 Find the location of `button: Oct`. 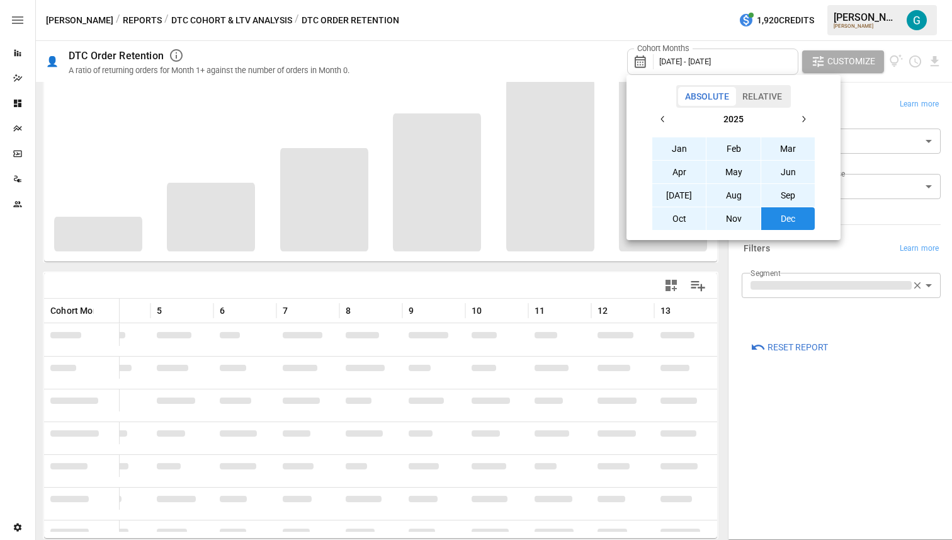

button: Oct is located at coordinates (679, 218).